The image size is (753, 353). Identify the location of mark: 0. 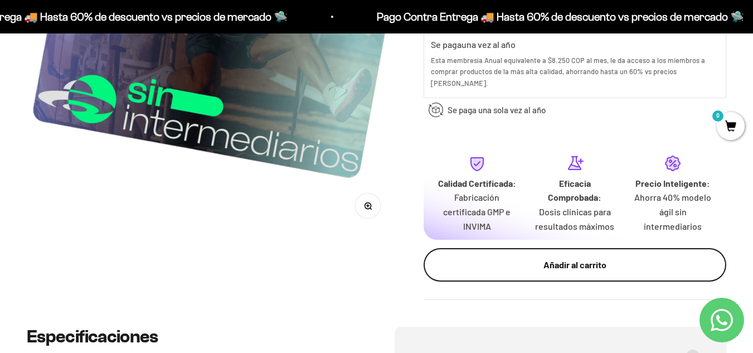
(718, 116).